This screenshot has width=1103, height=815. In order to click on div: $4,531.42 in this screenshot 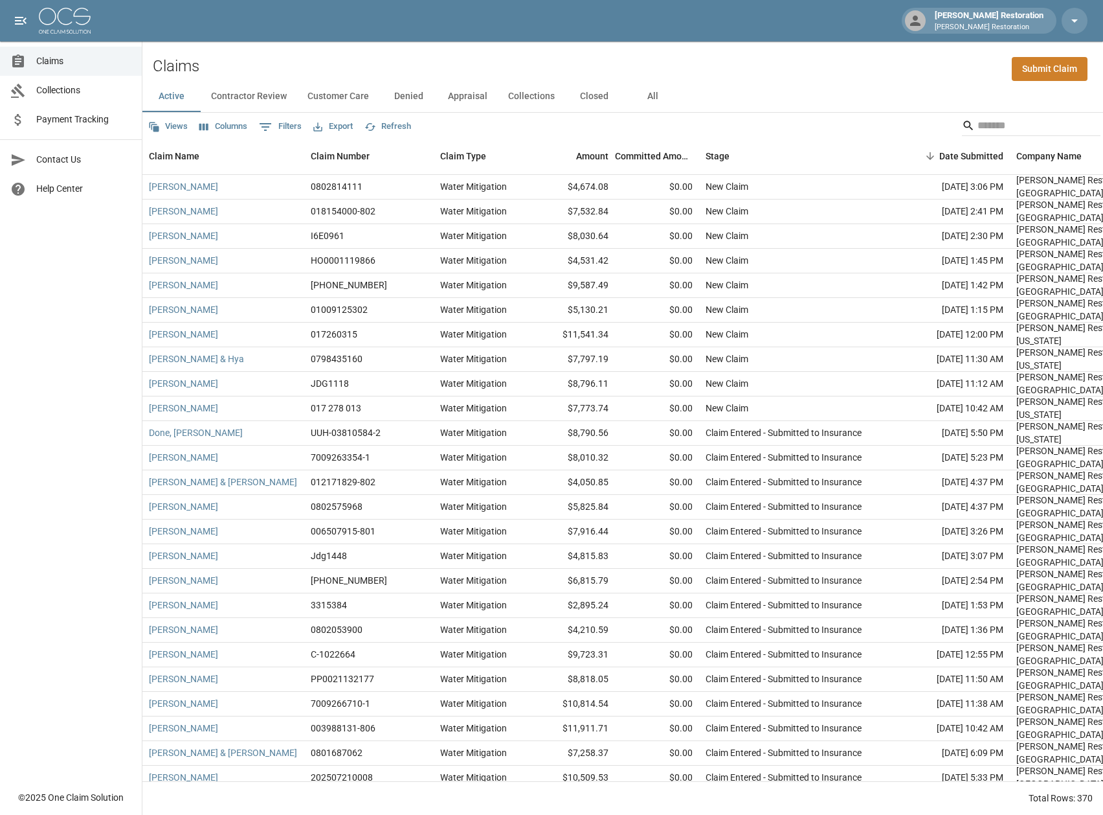, I will do `click(573, 261)`.